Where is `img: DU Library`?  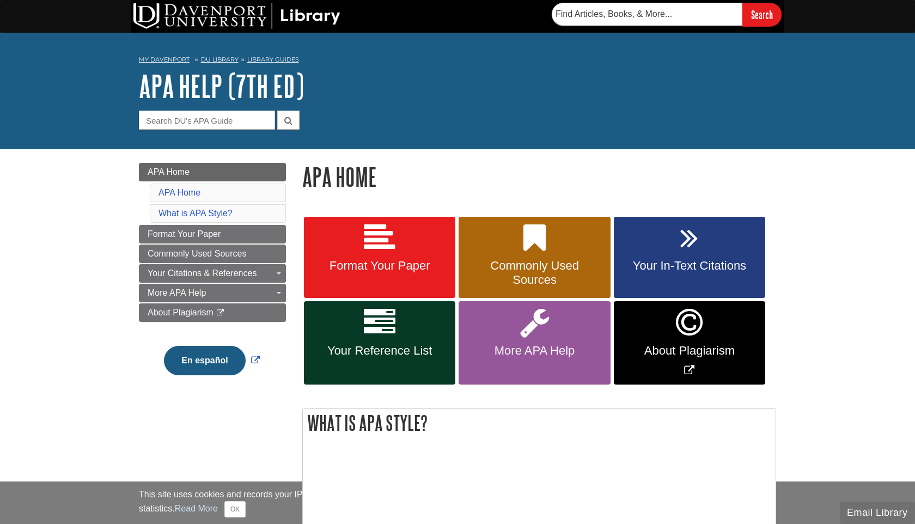 img: DU Library is located at coordinates (237, 16).